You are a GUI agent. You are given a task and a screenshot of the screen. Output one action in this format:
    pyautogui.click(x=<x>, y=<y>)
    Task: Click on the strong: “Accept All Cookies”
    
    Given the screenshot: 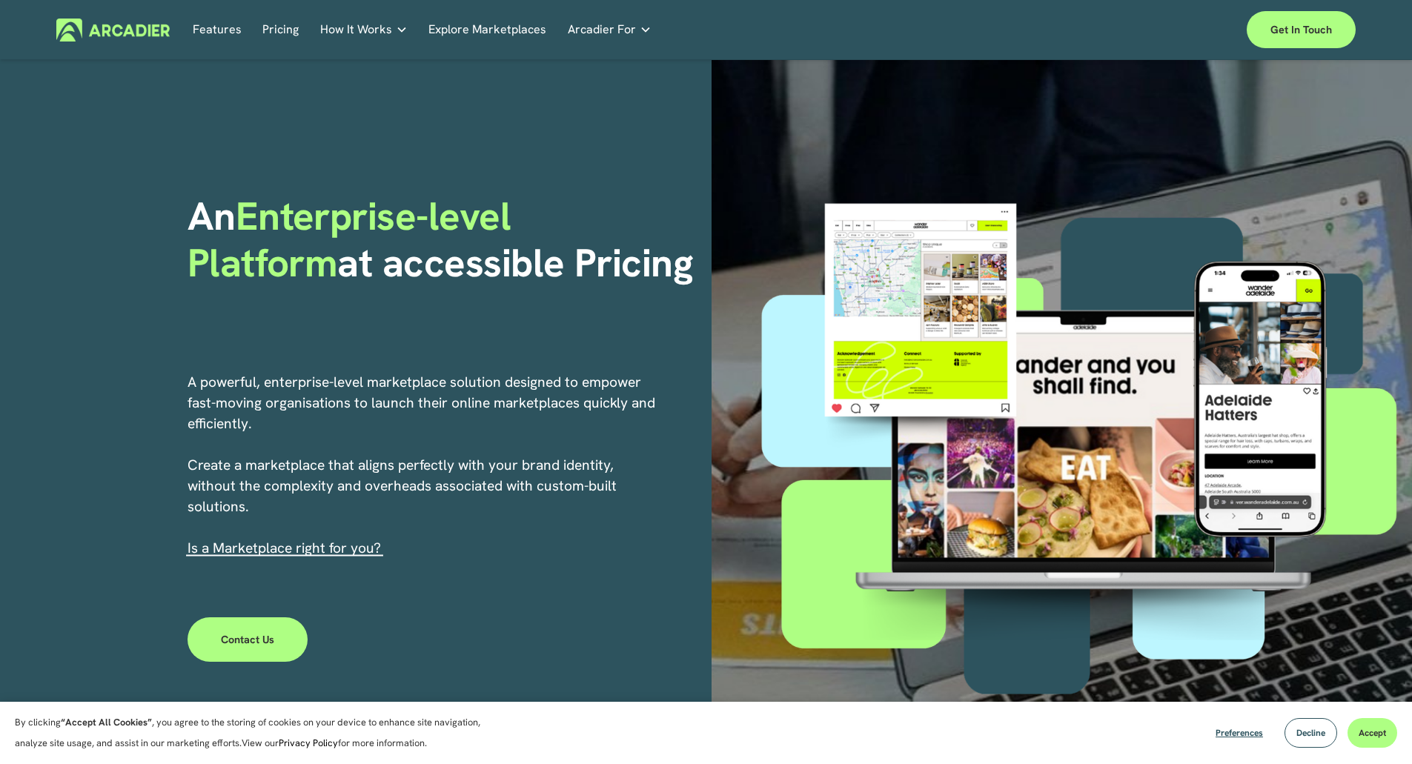 What is the action you would take?
    pyautogui.click(x=106, y=722)
    